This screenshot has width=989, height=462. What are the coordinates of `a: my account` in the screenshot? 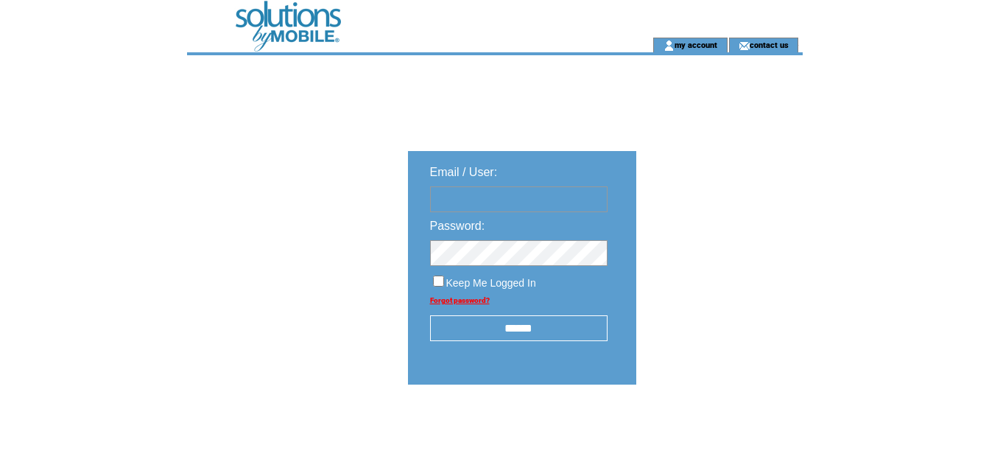 It's located at (696, 44).